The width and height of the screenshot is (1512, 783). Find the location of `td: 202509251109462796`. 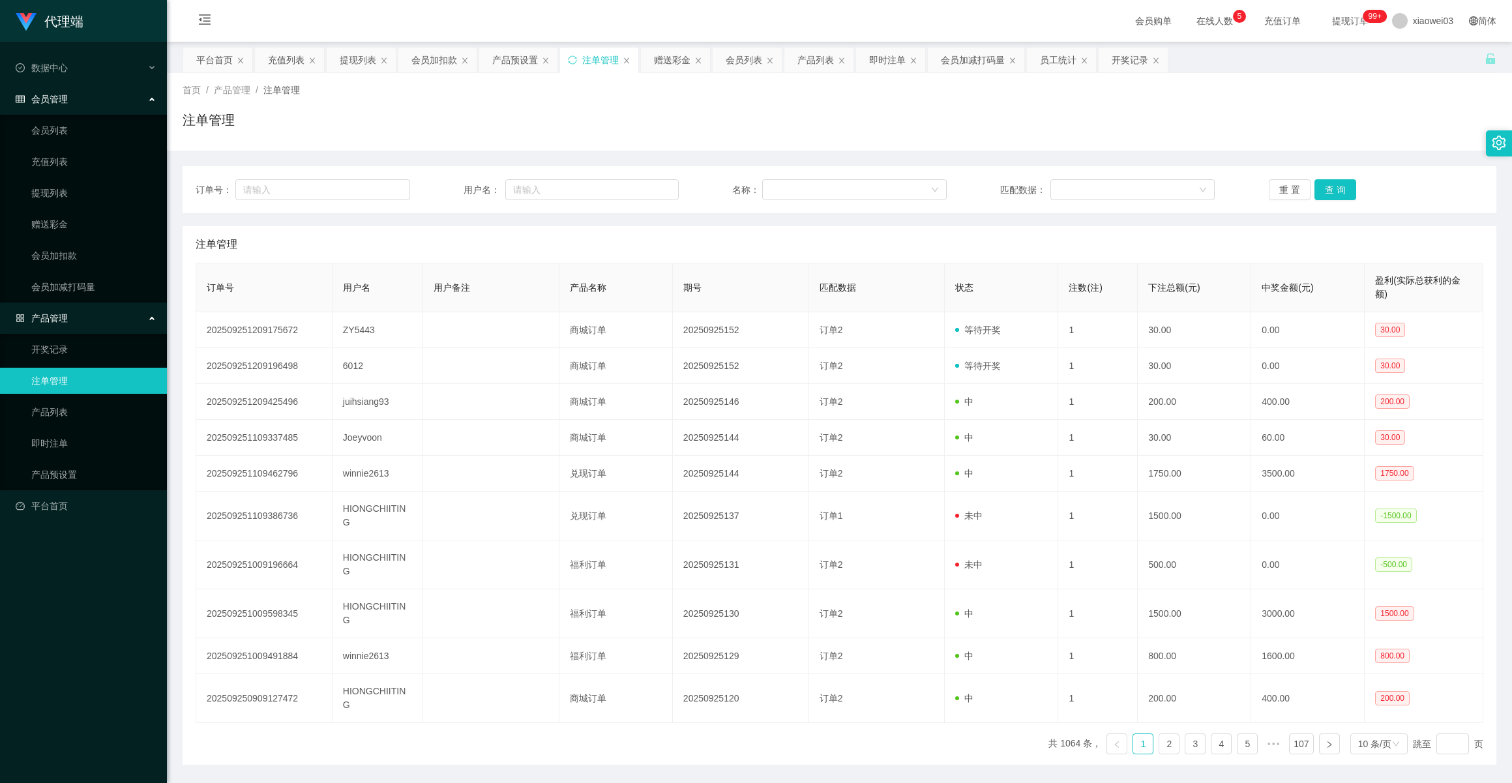

td: 202509251109462796 is located at coordinates (264, 473).